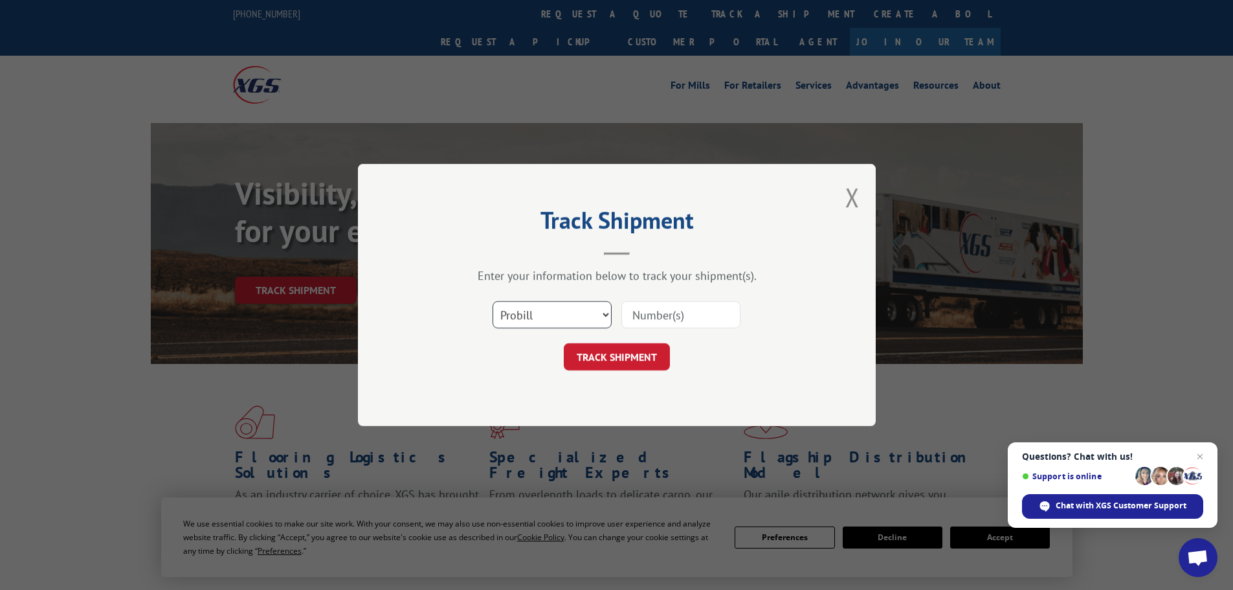 This screenshot has width=1233, height=590. Describe the element at coordinates (617, 275) in the screenshot. I see `div: Enter your information below to track your shipment(s).` at that location.